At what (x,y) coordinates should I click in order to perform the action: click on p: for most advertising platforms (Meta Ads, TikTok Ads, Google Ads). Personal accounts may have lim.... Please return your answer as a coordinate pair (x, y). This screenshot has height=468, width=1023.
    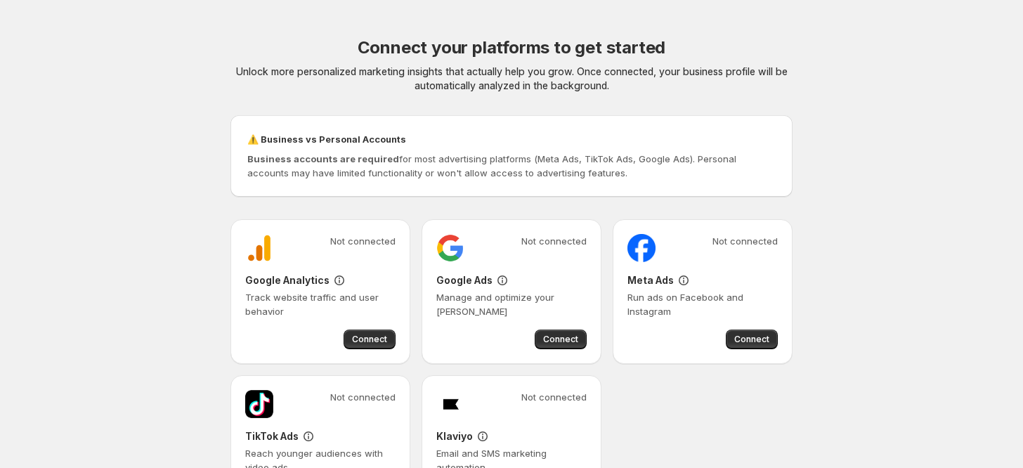
    Looking at the image, I should click on (512, 166).